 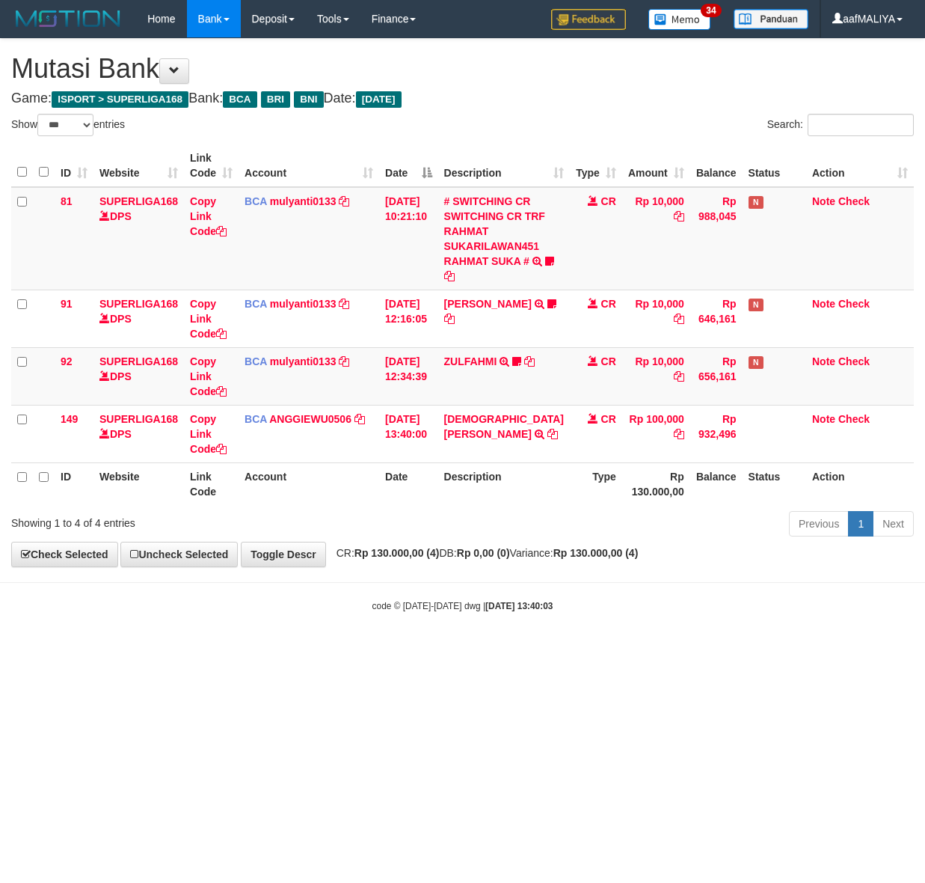 I want to click on img: Button%20Memo.svg, so click(x=680, y=19).